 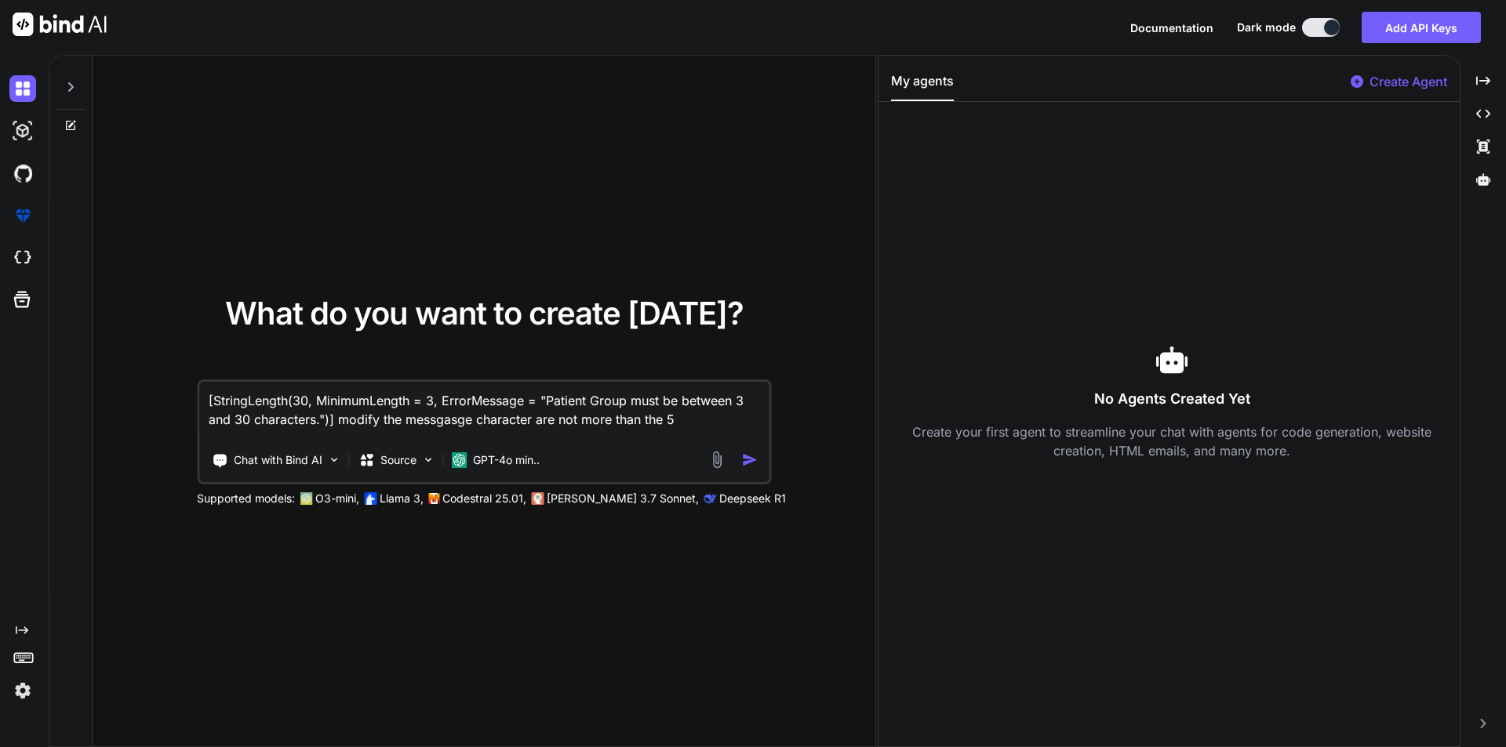 What do you see at coordinates (922, 86) in the screenshot?
I see `button: My agents` at bounding box center [922, 86].